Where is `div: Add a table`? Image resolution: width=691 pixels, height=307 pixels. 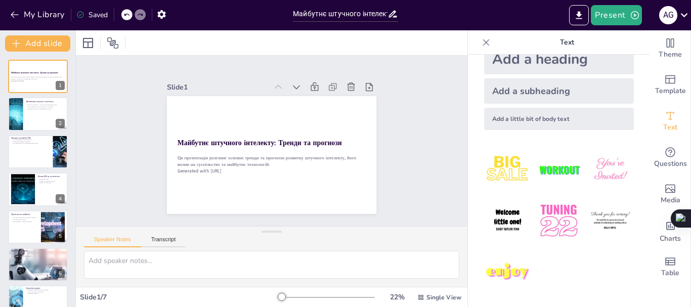 div: Add a table is located at coordinates (671, 267).